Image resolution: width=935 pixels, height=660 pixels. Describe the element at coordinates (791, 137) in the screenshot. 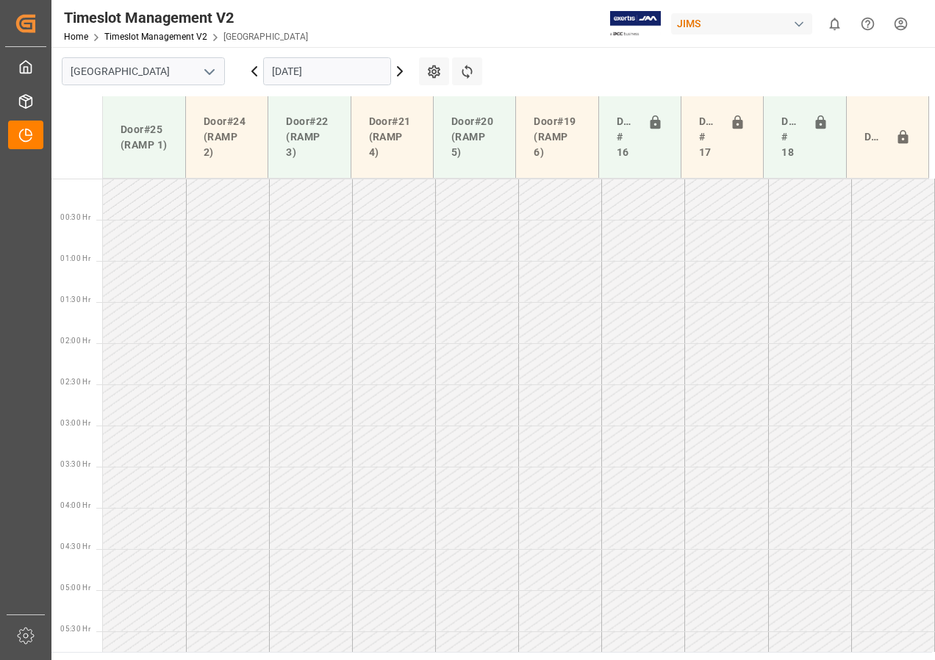

I see `div: Doors # 18` at that location.